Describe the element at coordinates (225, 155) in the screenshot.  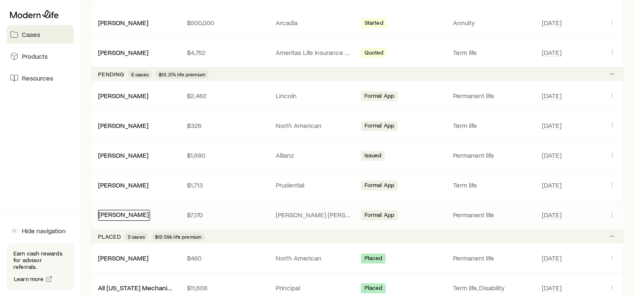
I see `p: $1,680` at that location.